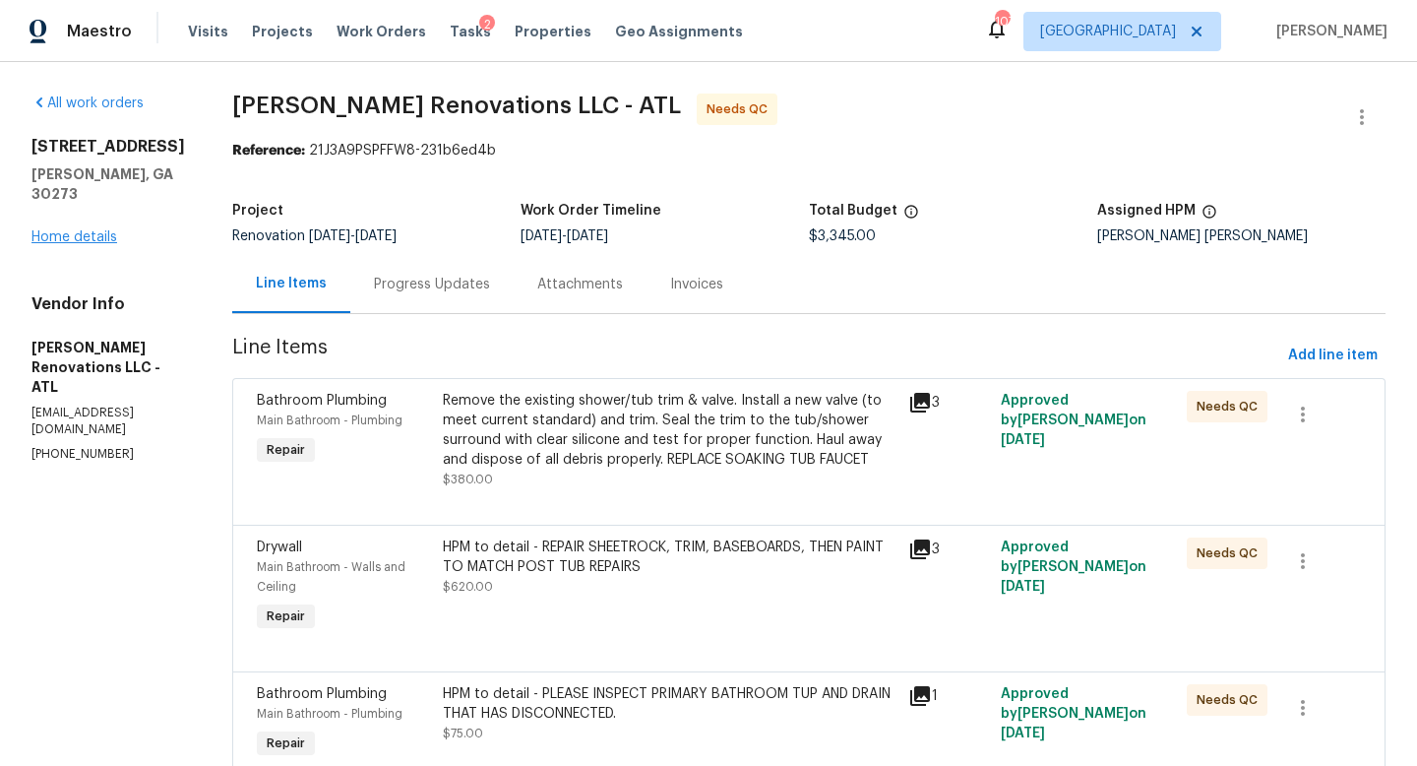 Image resolution: width=1417 pixels, height=766 pixels. Describe the element at coordinates (669, 430) in the screenshot. I see `div: Remove the existing shower/tub trim & valve. Install a new valve (to meet current standard) and t...` at that location.